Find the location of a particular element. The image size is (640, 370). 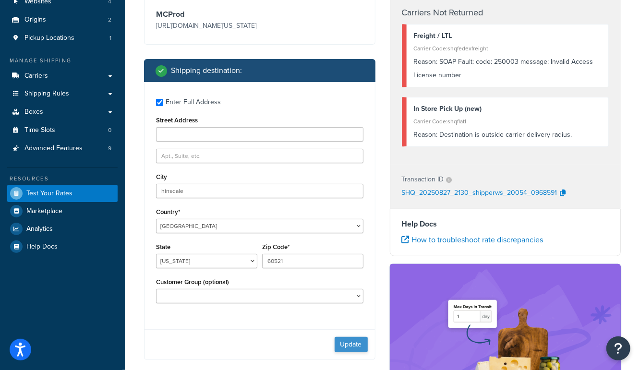

span: 0 is located at coordinates (110, 130).